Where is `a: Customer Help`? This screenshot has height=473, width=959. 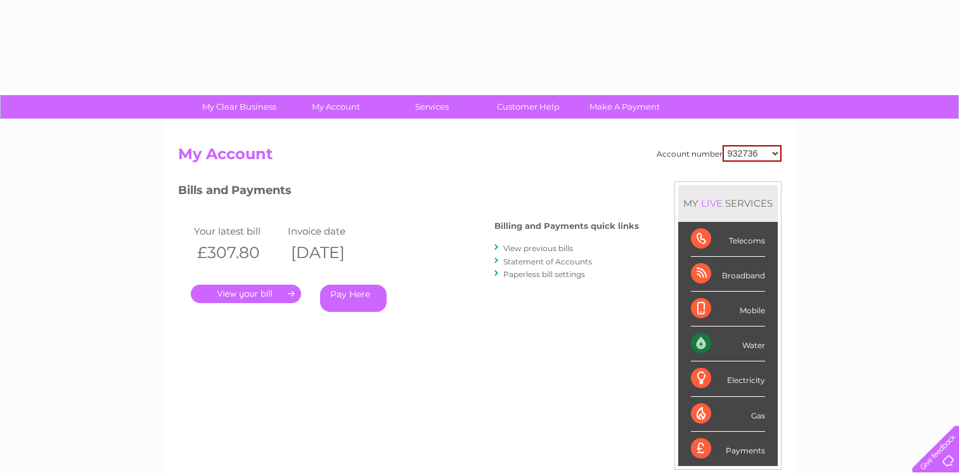
a: Customer Help is located at coordinates (528, 106).